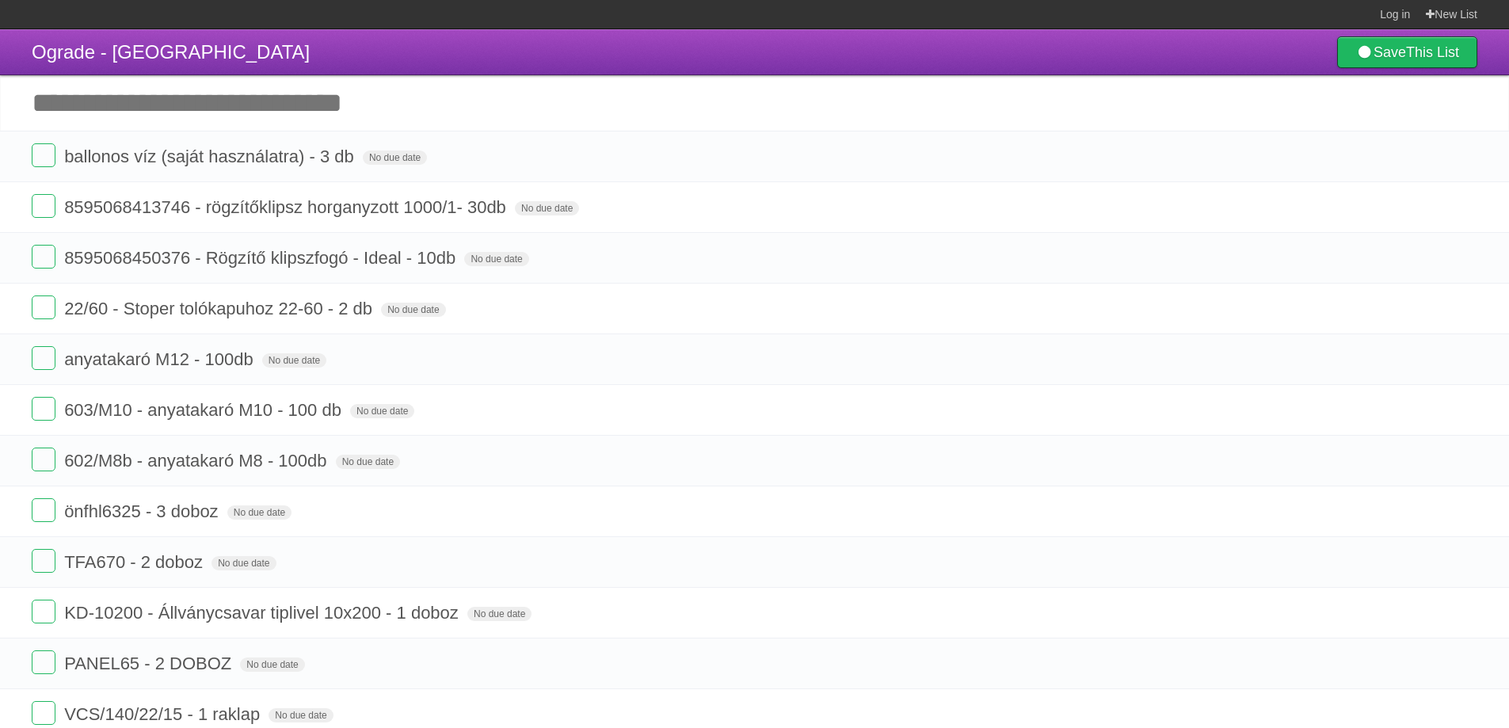 This screenshot has height=728, width=1509. I want to click on span: KD-10200 - Állványcsavar tiplivel 10x200 - 1 doboz, so click(263, 612).